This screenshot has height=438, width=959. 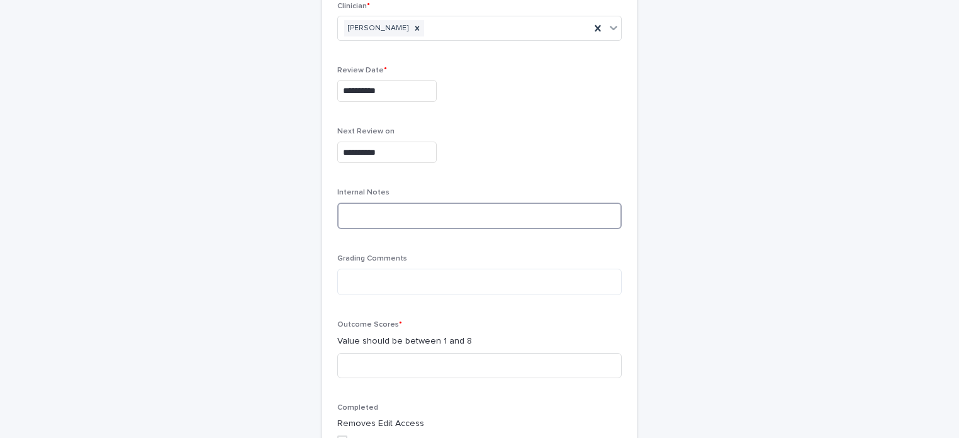 What do you see at coordinates (363, 193) in the screenshot?
I see `span: Internal Notes` at bounding box center [363, 193].